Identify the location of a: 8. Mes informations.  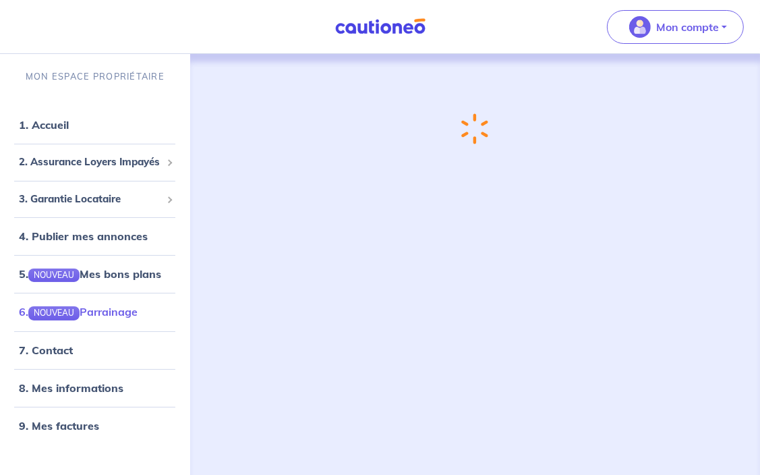
(71, 388).